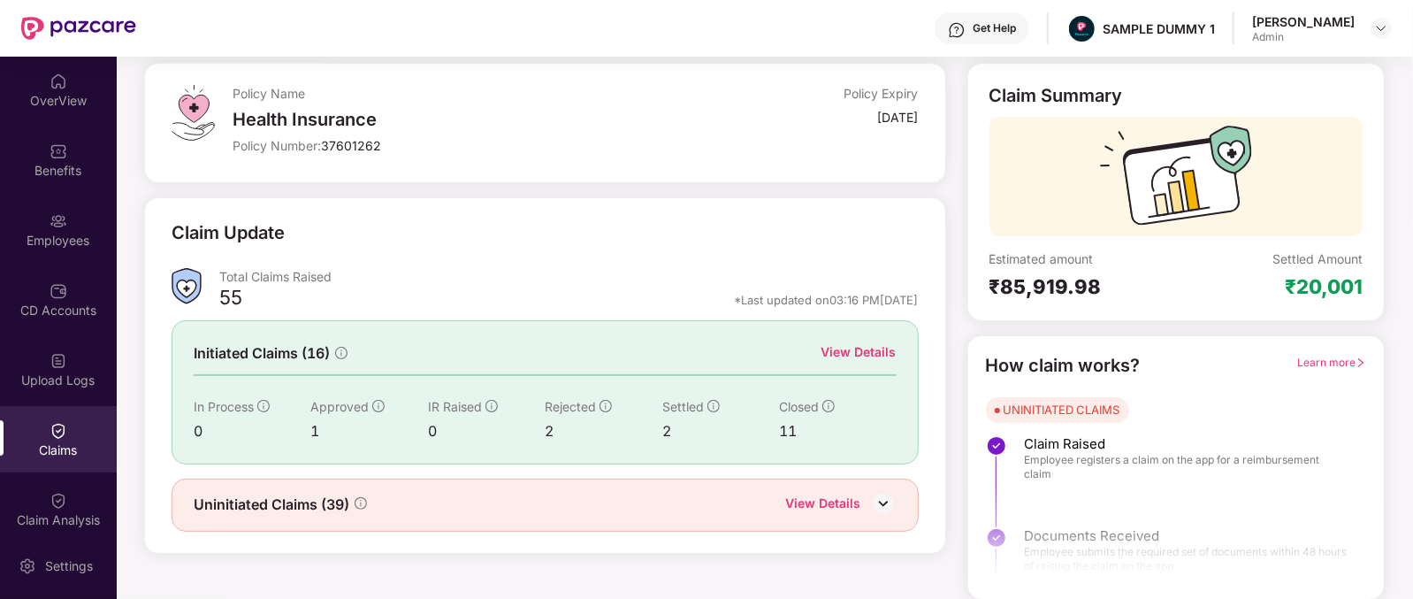 The image size is (1413, 599). I want to click on img: svg+xml;base64,PHN2ZyBpZD0iRHJvcGRvd24tMzJ4MzIiIHhtbG5zPSJodHRwOi8vd3d3LnczLm9yZy8yMDAwL3N2ZyIgd2..., so click(1381, 28).